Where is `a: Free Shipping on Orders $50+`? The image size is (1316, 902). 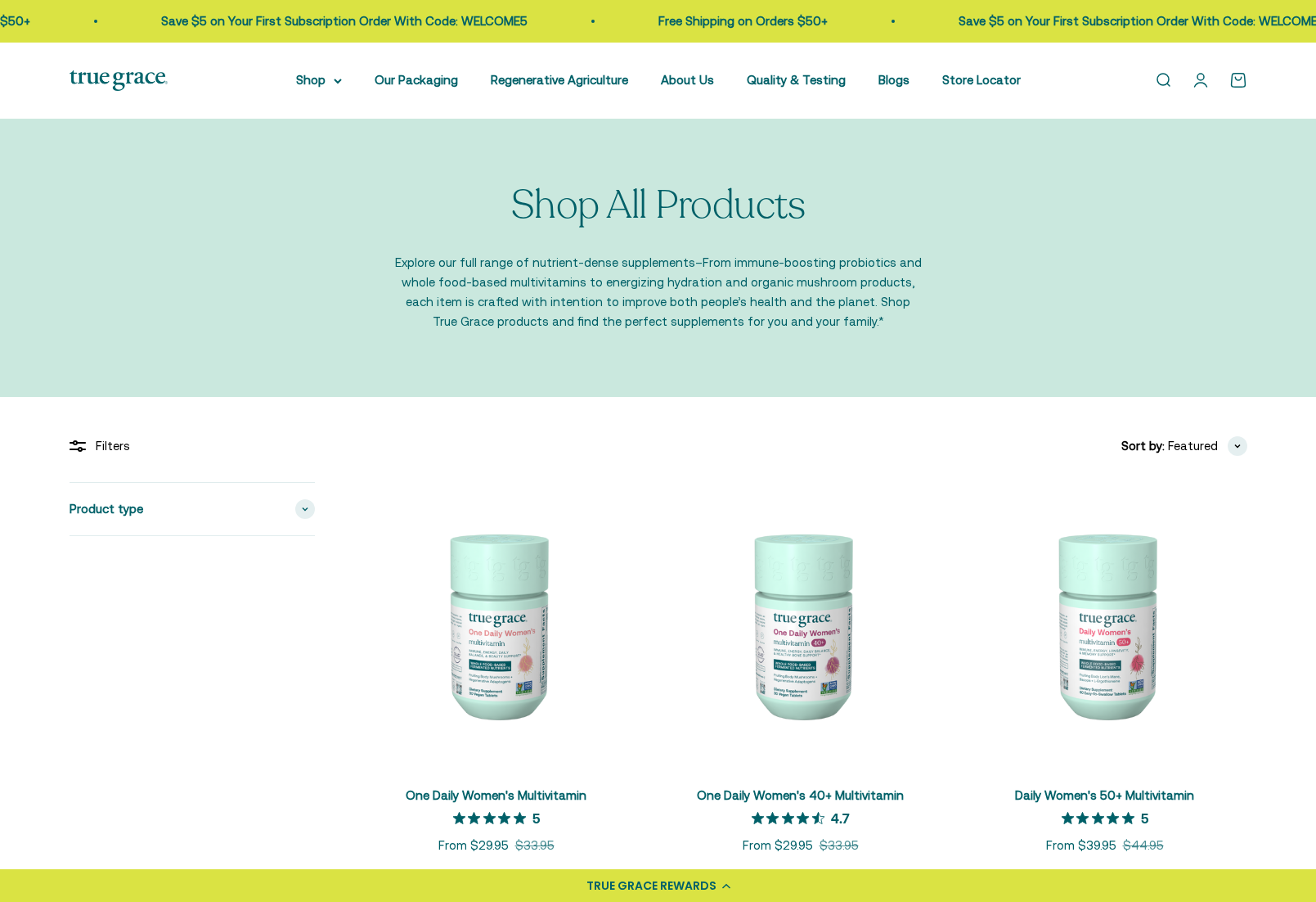
a: Free Shipping on Orders $50+ is located at coordinates (741, 21).